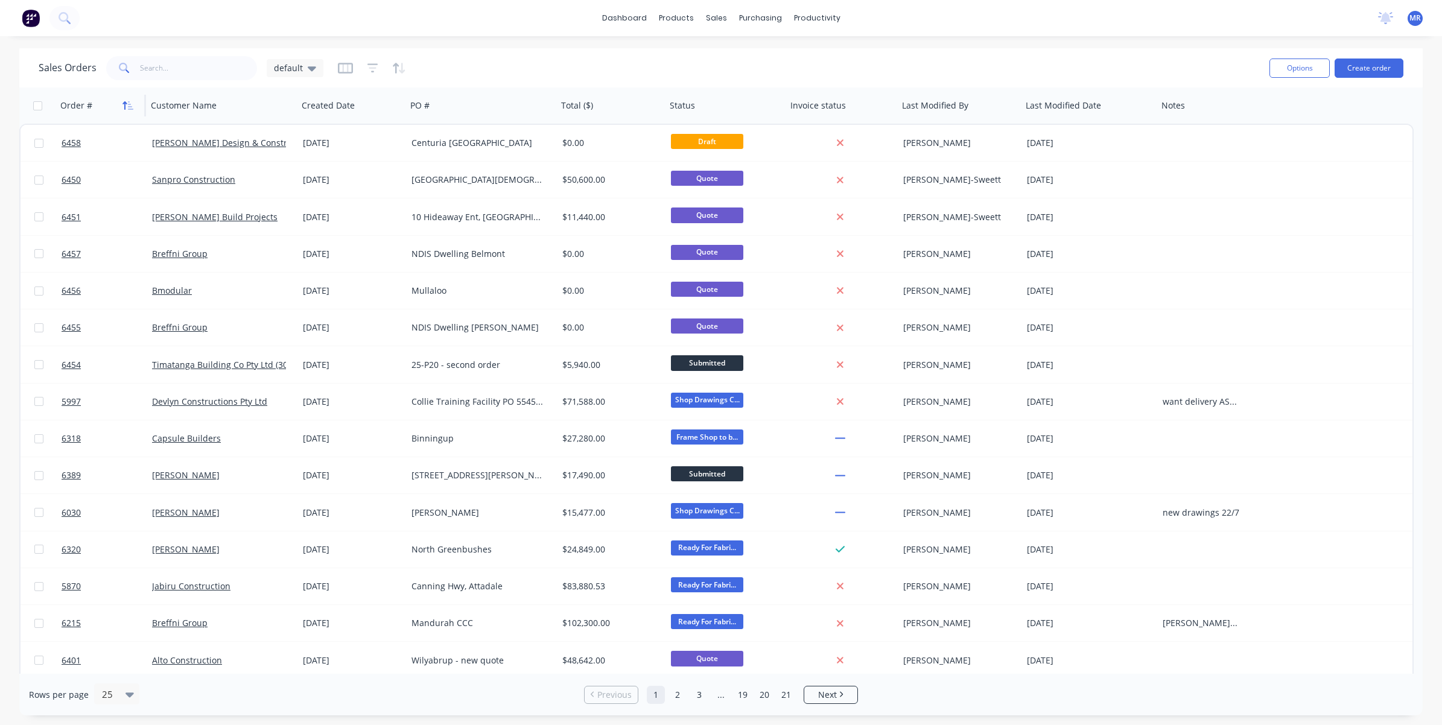 The width and height of the screenshot is (1442, 725). Describe the element at coordinates (609, 439) in the screenshot. I see `div: $27,280.00` at that location.